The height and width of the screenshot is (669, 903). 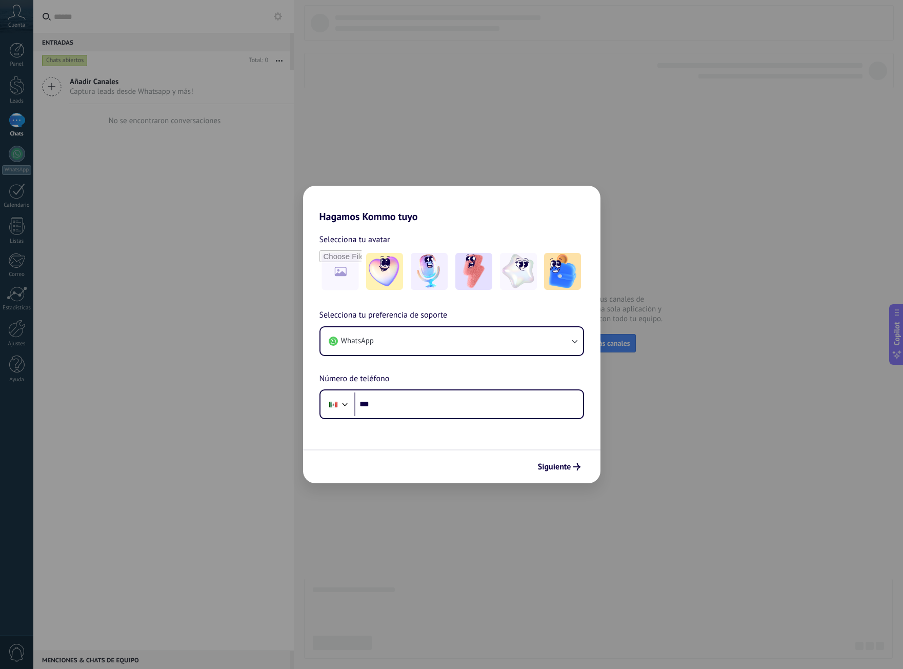 What do you see at coordinates (384, 316) in the screenshot?
I see `span: Selecciona tu preferencia de soporte` at bounding box center [384, 316].